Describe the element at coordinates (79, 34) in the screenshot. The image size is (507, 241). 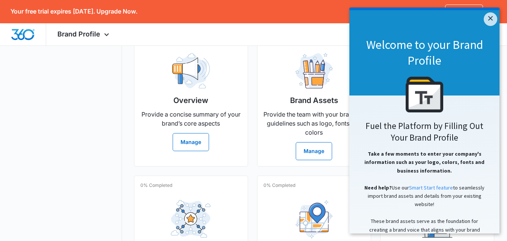
I see `span: Brand Profile` at that location.